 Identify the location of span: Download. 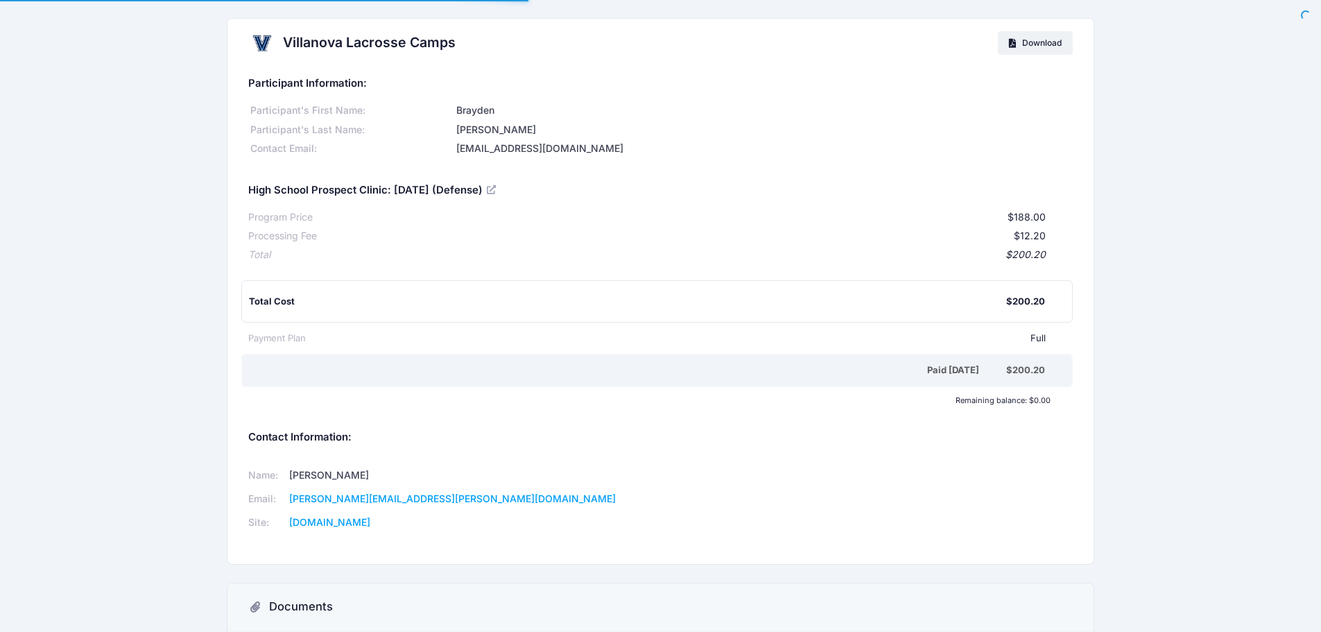
(1041, 42).